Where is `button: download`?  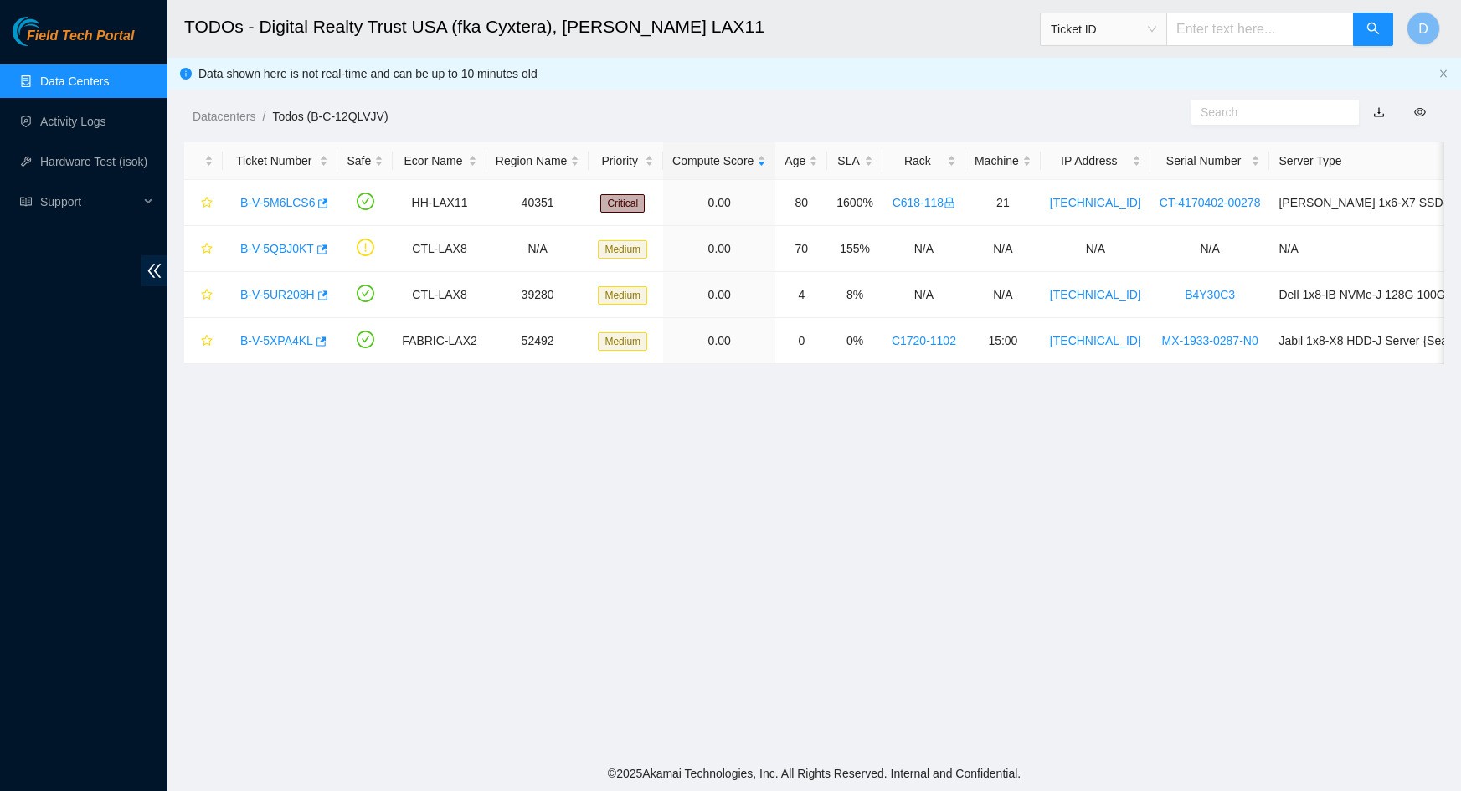 button: download is located at coordinates (1379, 112).